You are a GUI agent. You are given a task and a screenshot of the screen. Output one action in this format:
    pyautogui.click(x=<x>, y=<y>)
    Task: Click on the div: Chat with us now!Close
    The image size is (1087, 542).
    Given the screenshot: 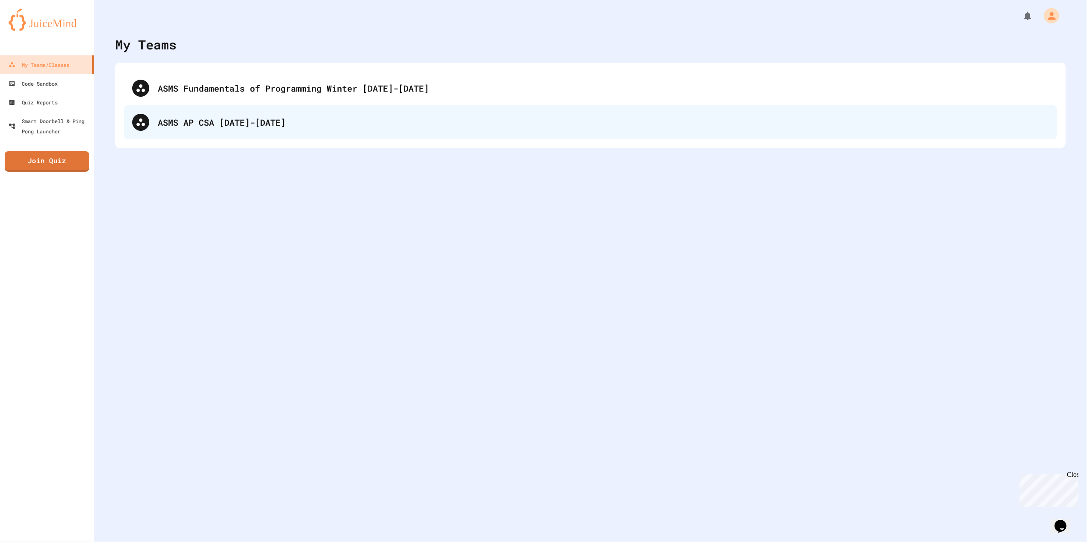 What is the action you would take?
    pyautogui.click(x=31, y=29)
    